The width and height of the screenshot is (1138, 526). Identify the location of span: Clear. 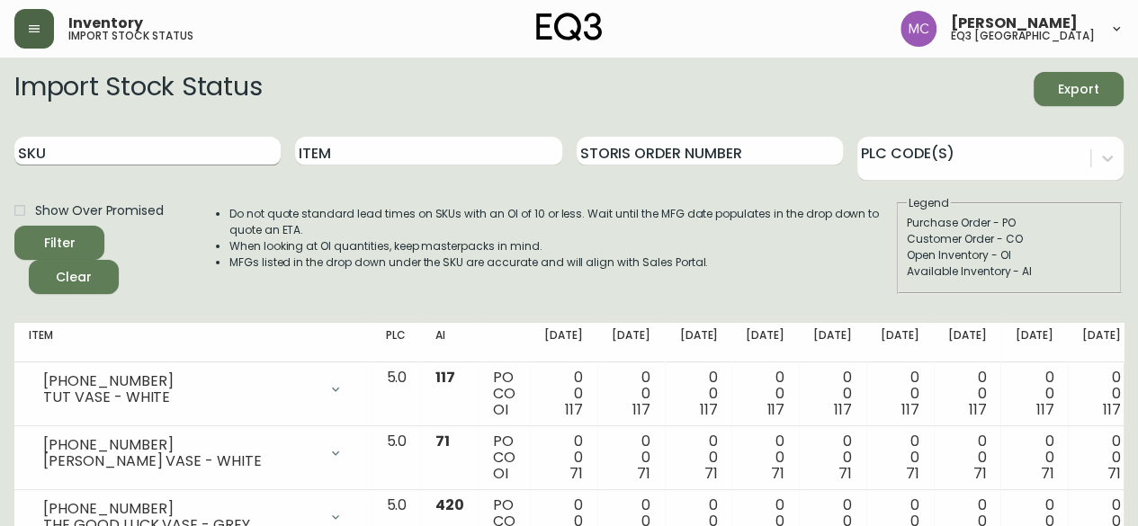
(74, 277).